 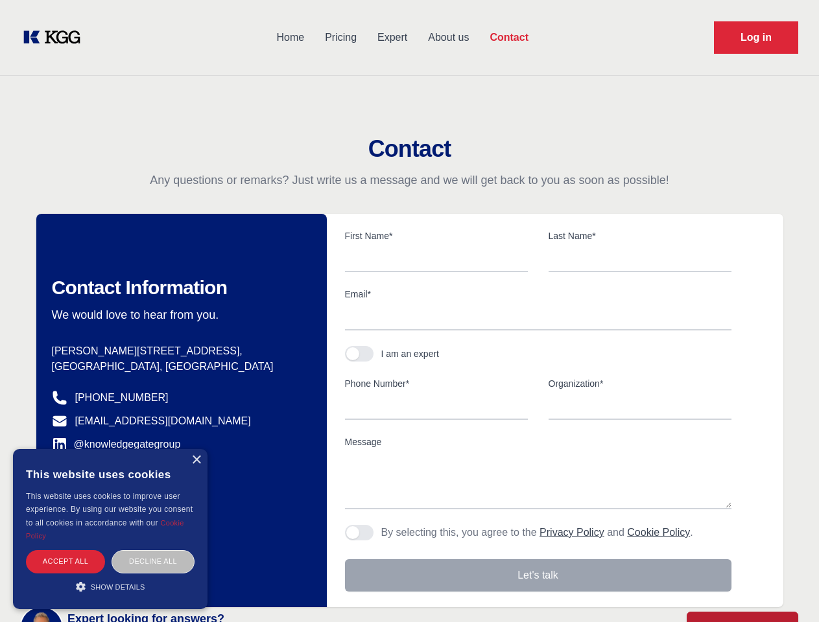 I want to click on p: By selecting this, you agree to the and ., so click(x=537, y=533).